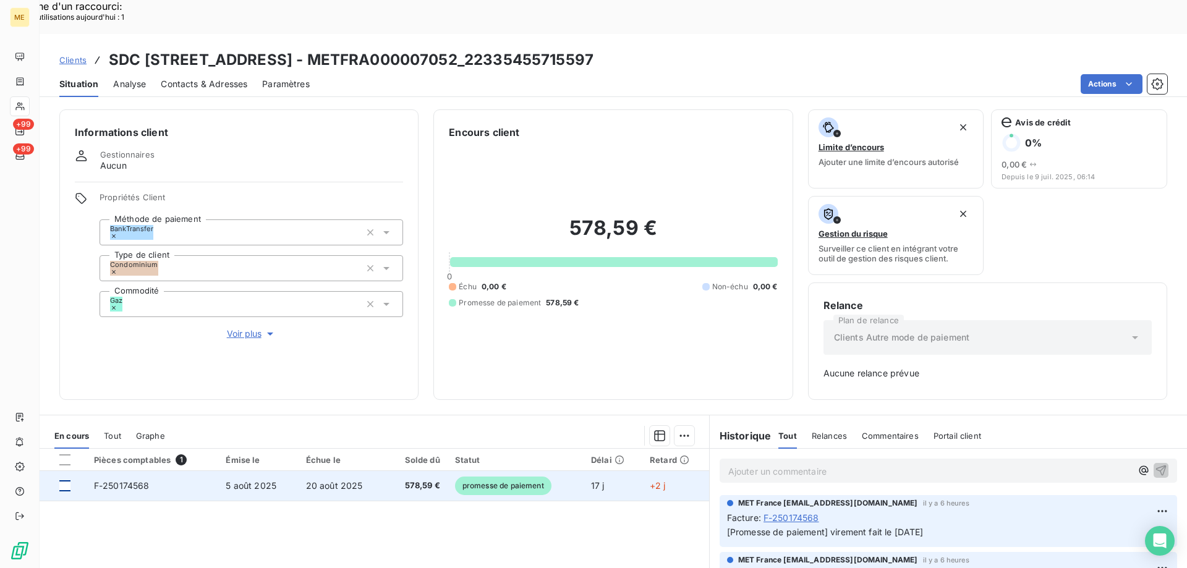 The width and height of the screenshot is (1187, 568). I want to click on span: Graphe, so click(150, 436).